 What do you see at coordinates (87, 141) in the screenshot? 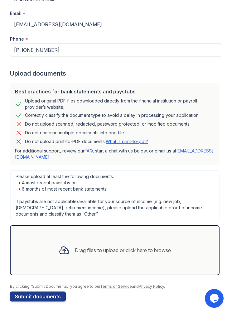
I see `p: Do not upload print-to-PDF documents.` at bounding box center [87, 141].